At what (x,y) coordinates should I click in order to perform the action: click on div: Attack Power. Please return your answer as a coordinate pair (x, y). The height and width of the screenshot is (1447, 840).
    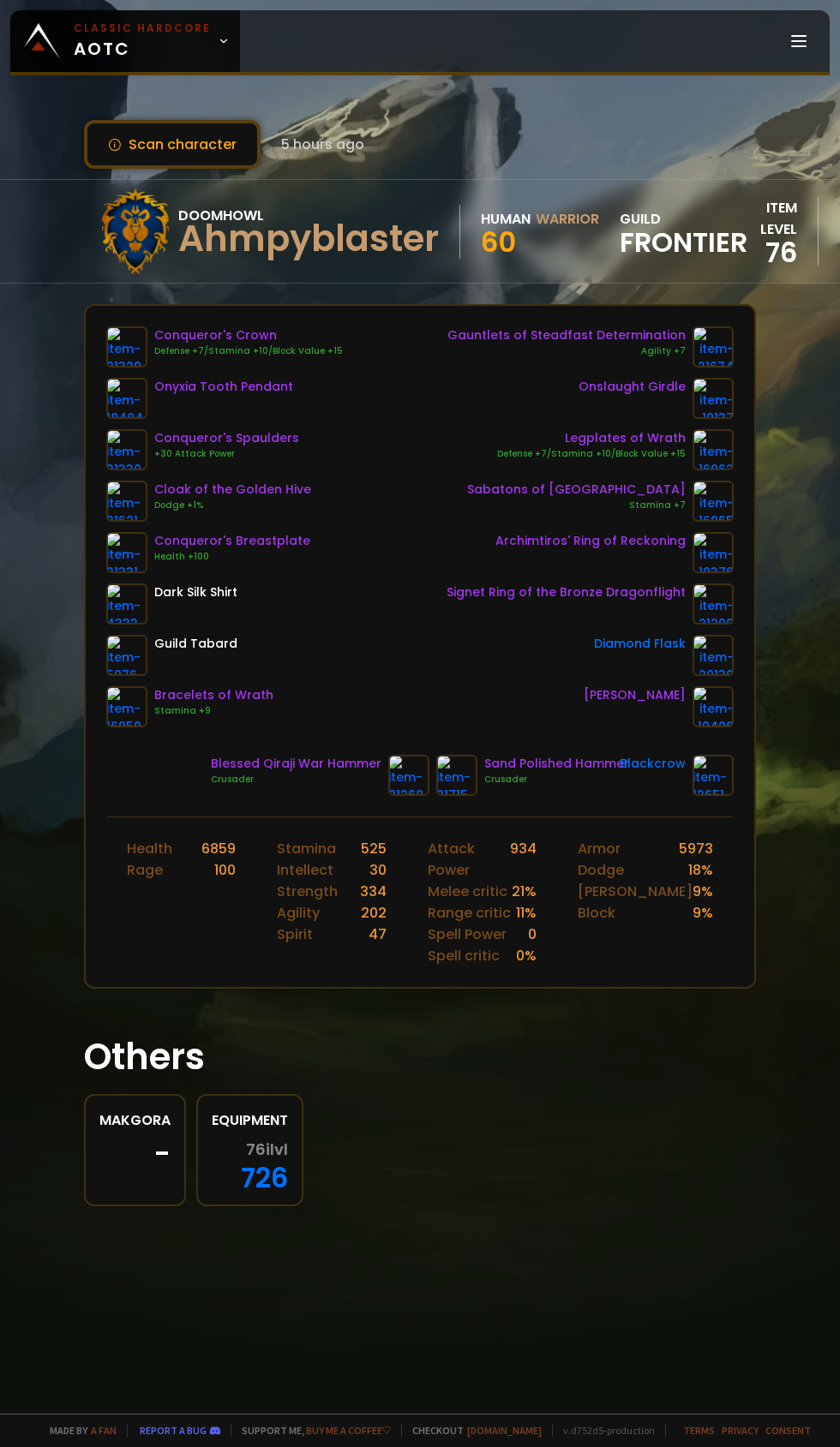
    Looking at the image, I should click on (469, 859).